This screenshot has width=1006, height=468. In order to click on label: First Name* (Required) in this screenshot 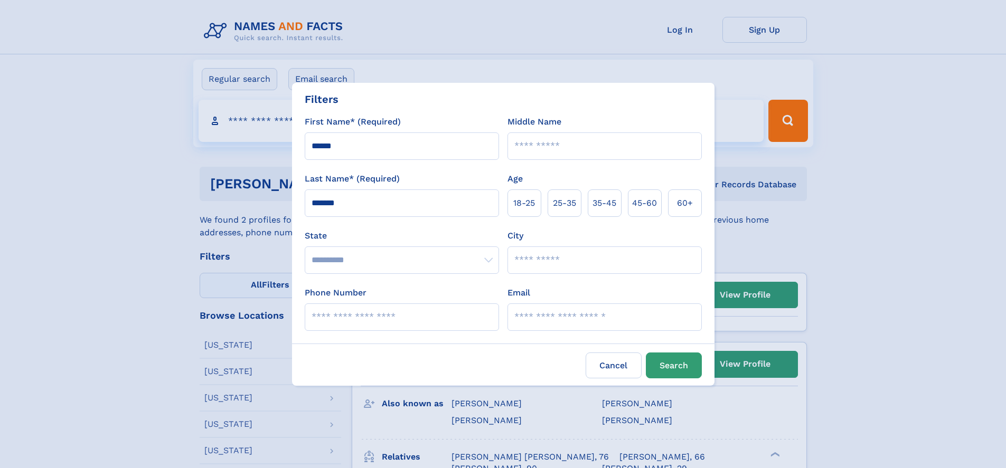, I will do `click(353, 122)`.